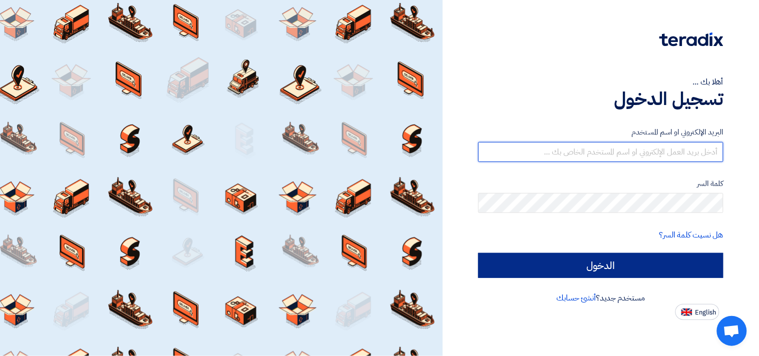 Image resolution: width=759 pixels, height=356 pixels. Describe the element at coordinates (577, 298) in the screenshot. I see `a: أنشئ حسابك` at that location.